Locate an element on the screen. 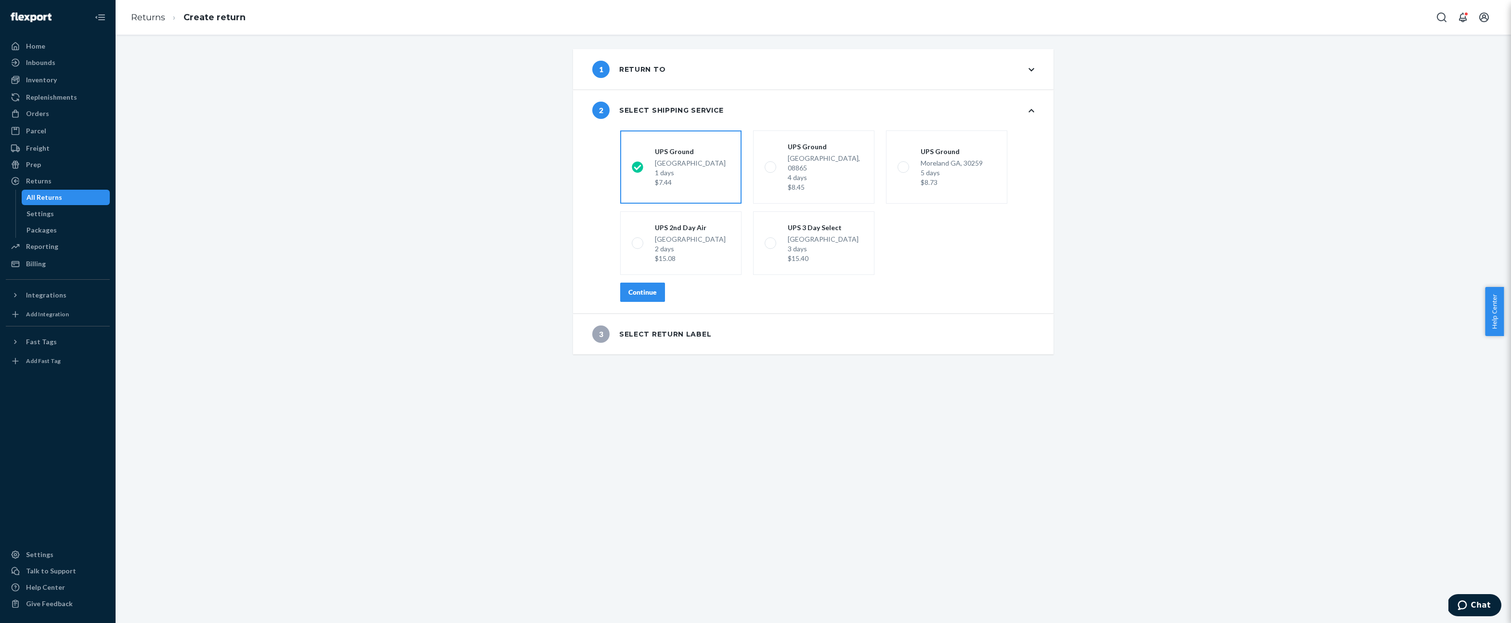  div: $8.45 is located at coordinates (825, 187).